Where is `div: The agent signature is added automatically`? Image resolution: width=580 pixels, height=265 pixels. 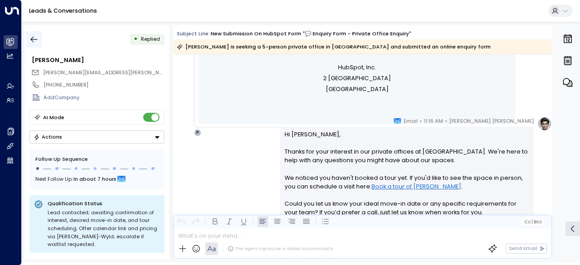 div: The agent signature is added automatically is located at coordinates (280, 249).